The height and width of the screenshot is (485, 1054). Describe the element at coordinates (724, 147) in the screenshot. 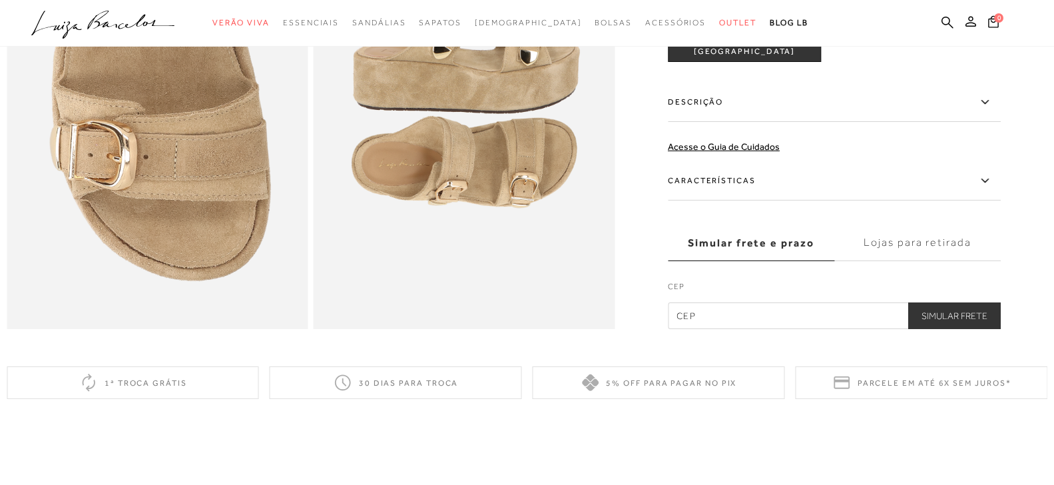

I see `a: Acesse o Guia de Cuidados` at that location.